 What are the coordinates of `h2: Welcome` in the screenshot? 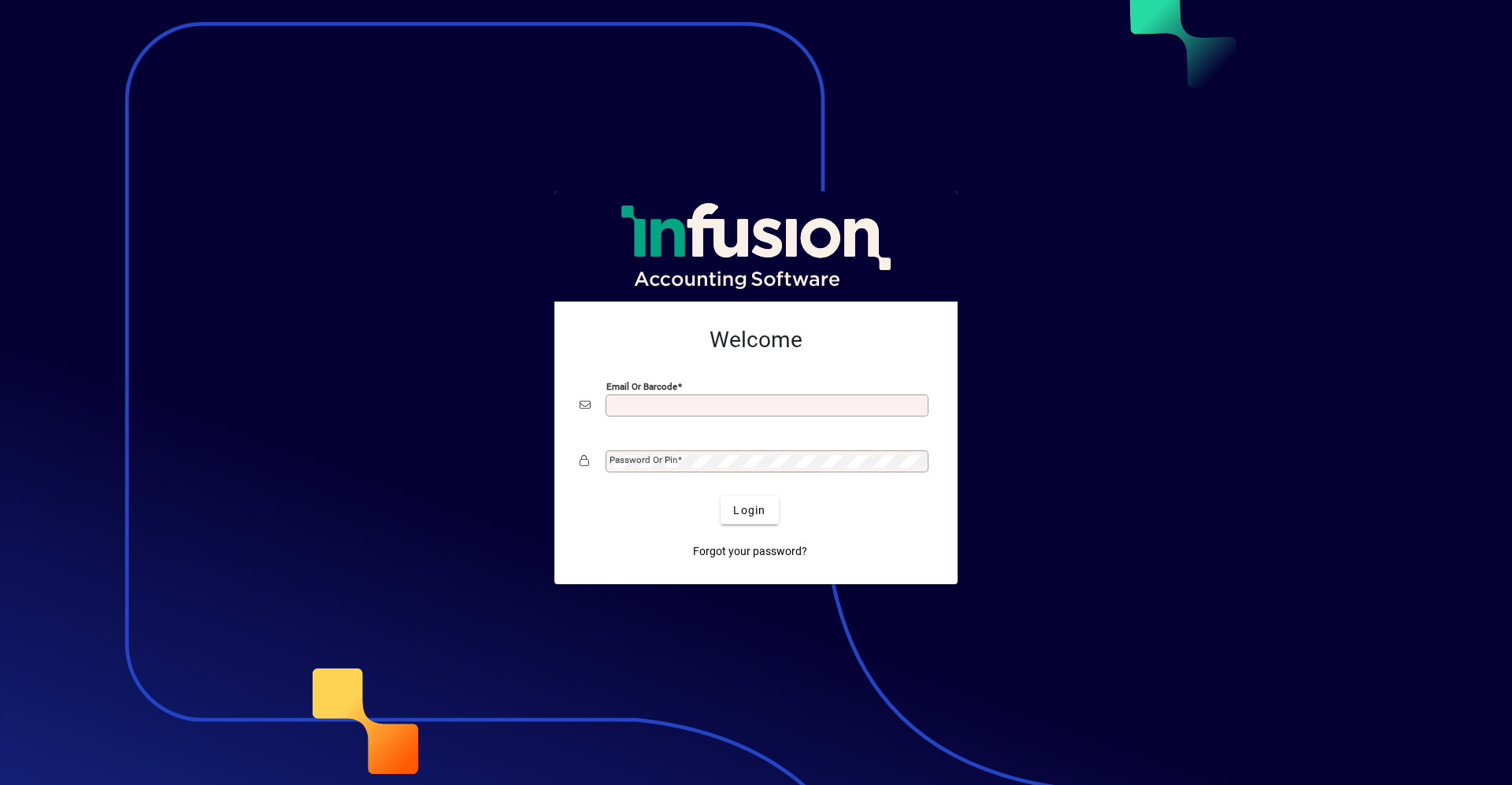 It's located at (756, 340).